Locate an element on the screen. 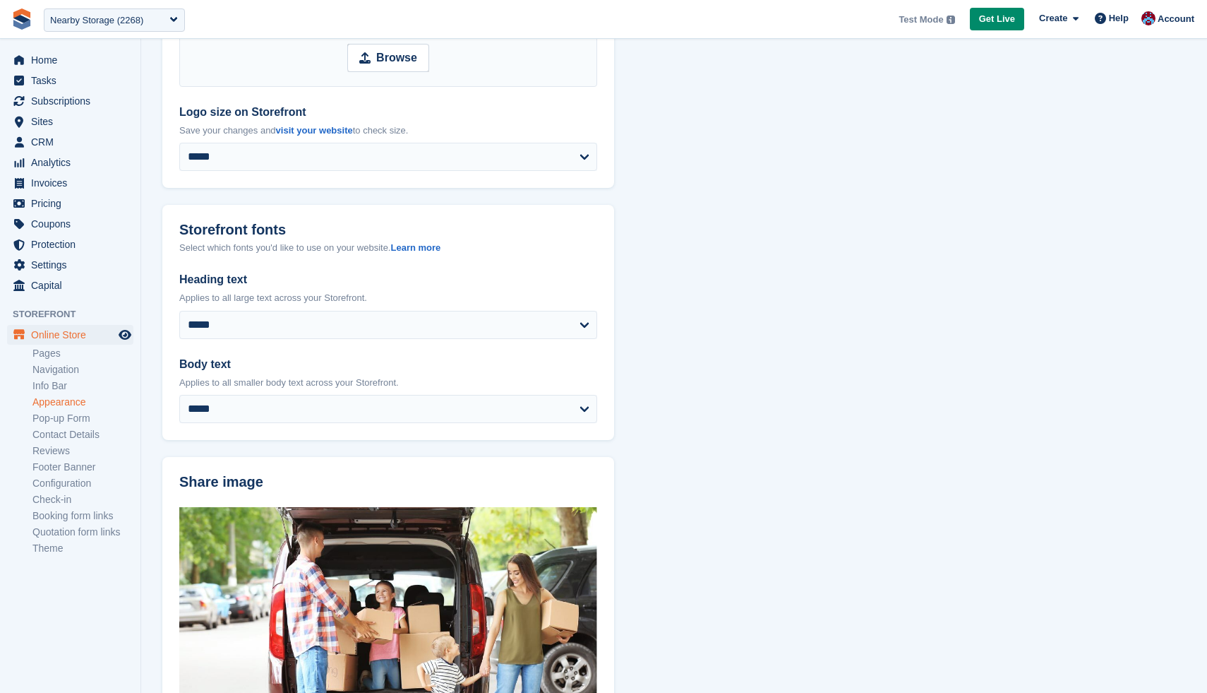  a: Configuration is located at coordinates (83, 483).